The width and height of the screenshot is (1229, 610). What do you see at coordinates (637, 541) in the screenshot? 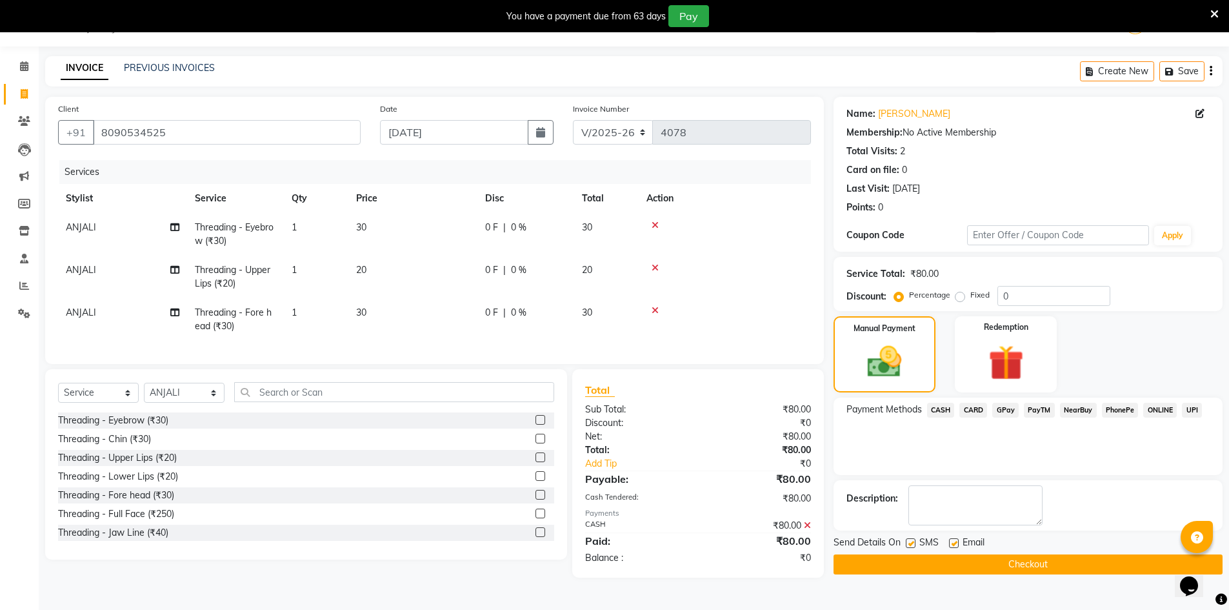
I see `div: Paid:` at bounding box center [637, 541].